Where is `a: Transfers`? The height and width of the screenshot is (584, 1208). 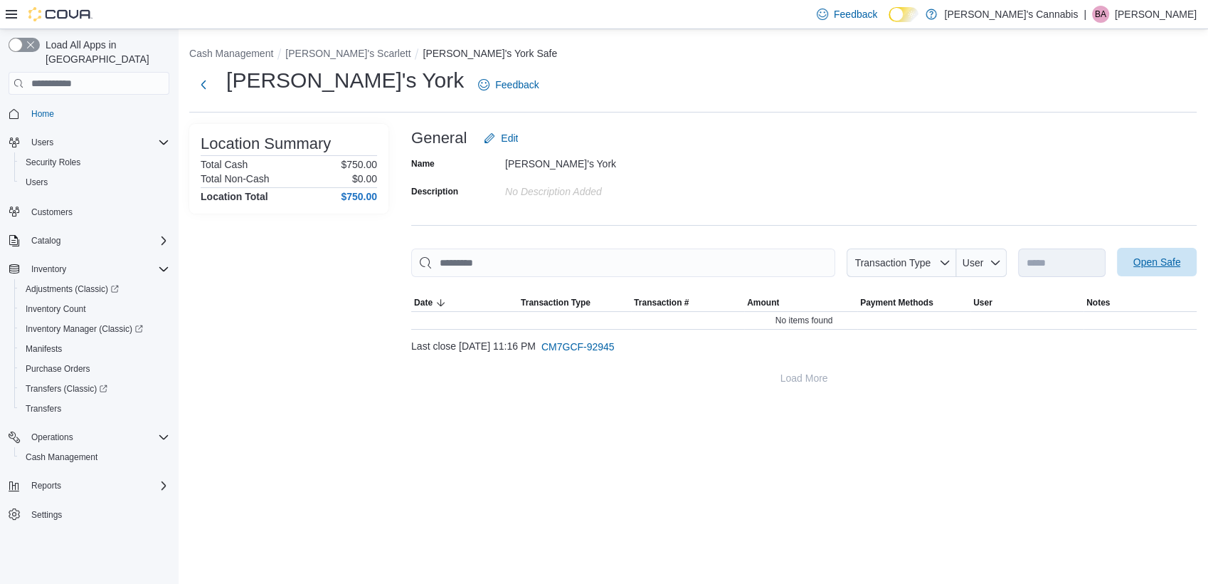
a: Transfers is located at coordinates (43, 409).